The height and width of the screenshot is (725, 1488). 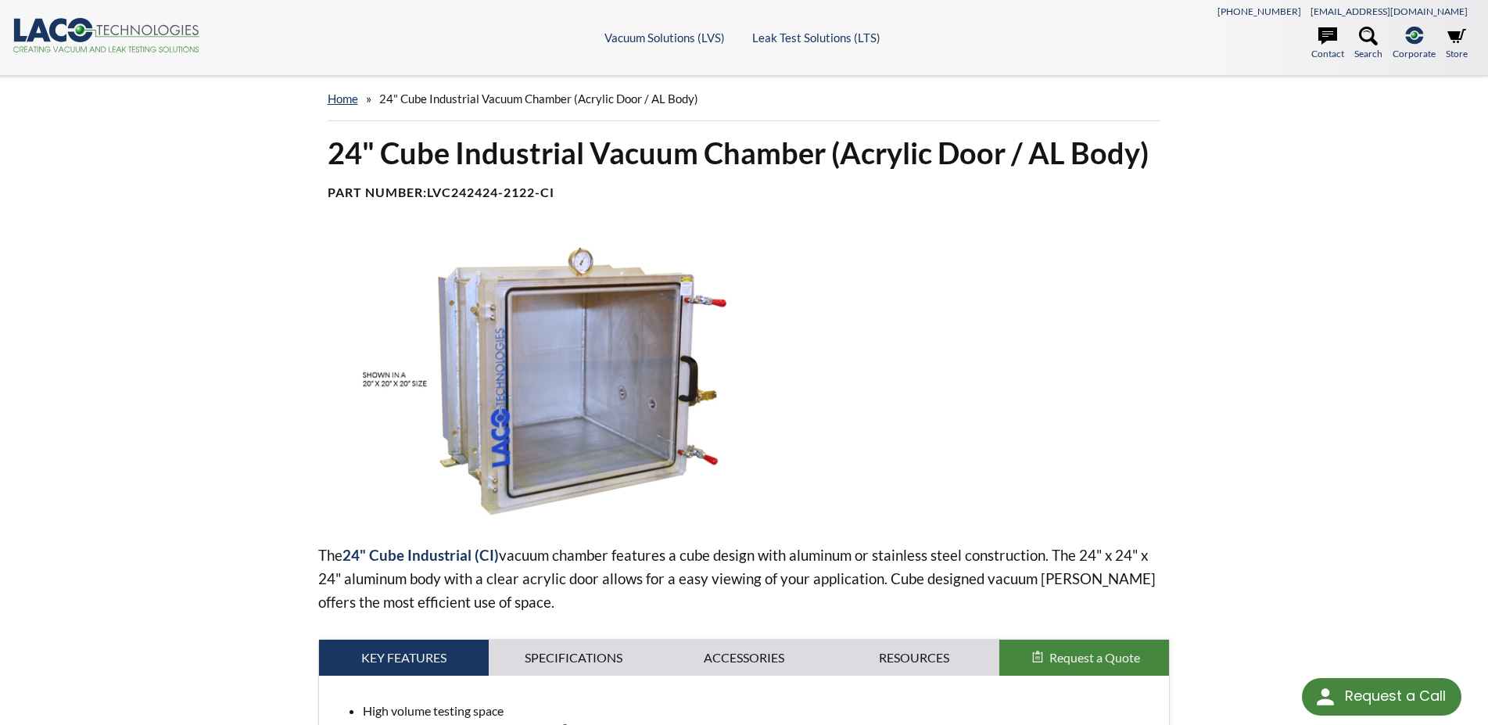 What do you see at coordinates (1095, 657) in the screenshot?
I see `span: Request a Quote` at bounding box center [1095, 657].